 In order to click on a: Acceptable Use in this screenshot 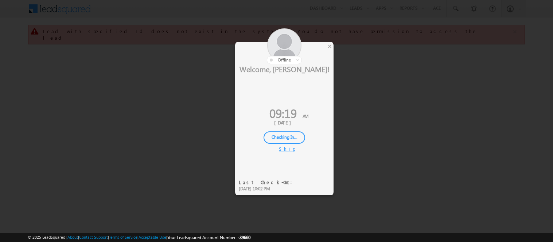, I will do `click(152, 237)`.